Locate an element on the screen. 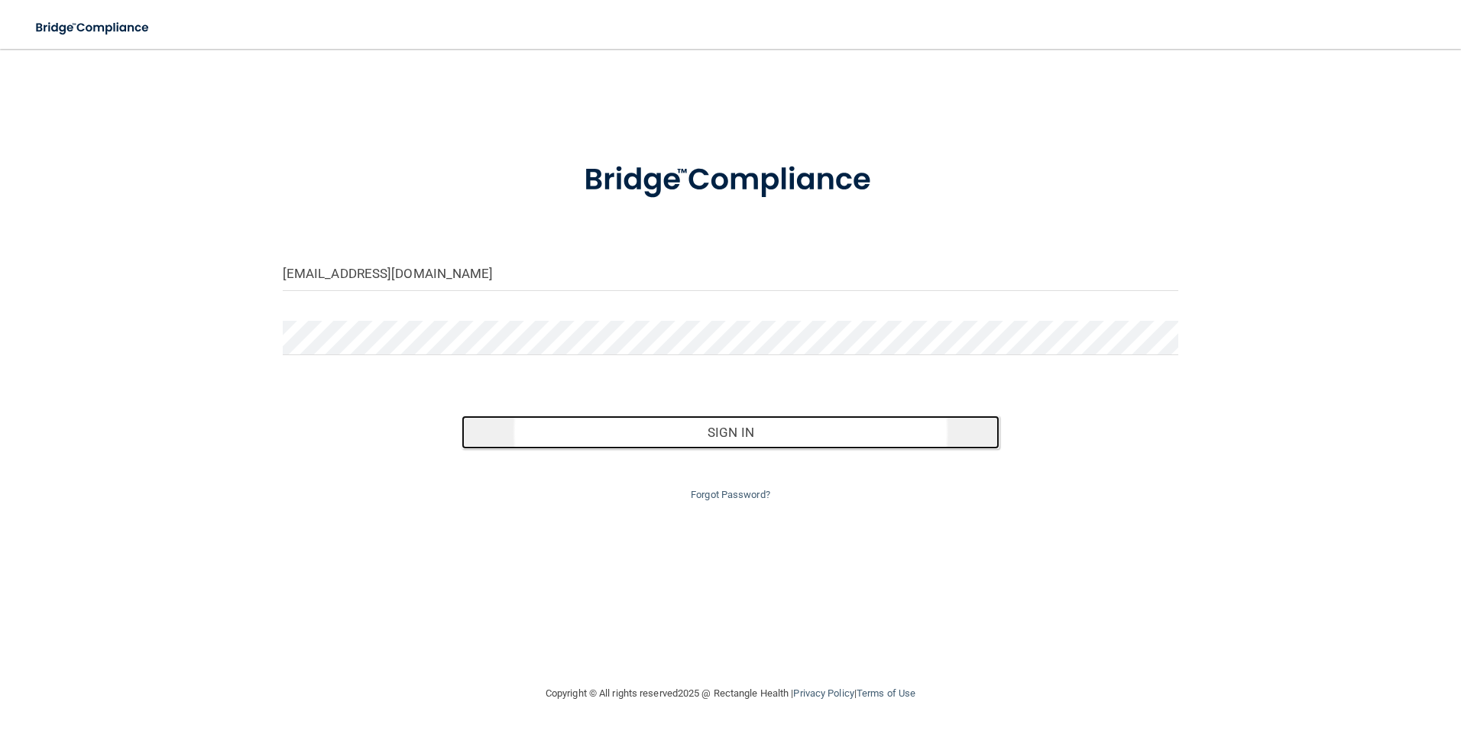 The image size is (1461, 734). a: Forgot Password? is located at coordinates (730, 494).